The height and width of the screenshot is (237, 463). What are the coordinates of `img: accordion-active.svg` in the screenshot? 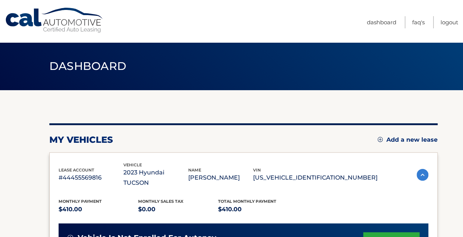 It's located at (423, 175).